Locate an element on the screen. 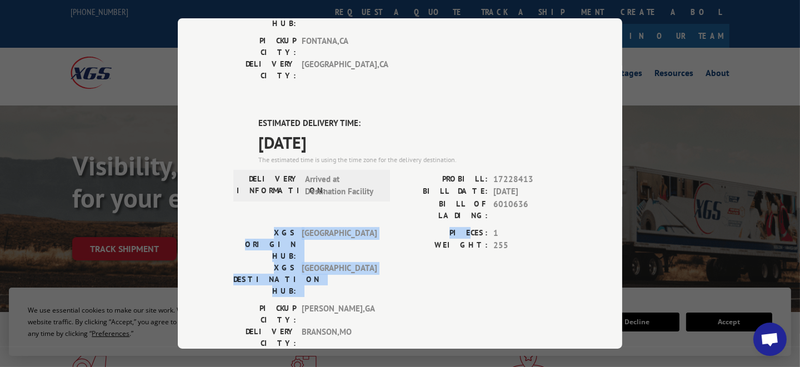 This screenshot has width=800, height=367. div: The estimated time is using the time zone for the delivery destination. is located at coordinates (412, 160).